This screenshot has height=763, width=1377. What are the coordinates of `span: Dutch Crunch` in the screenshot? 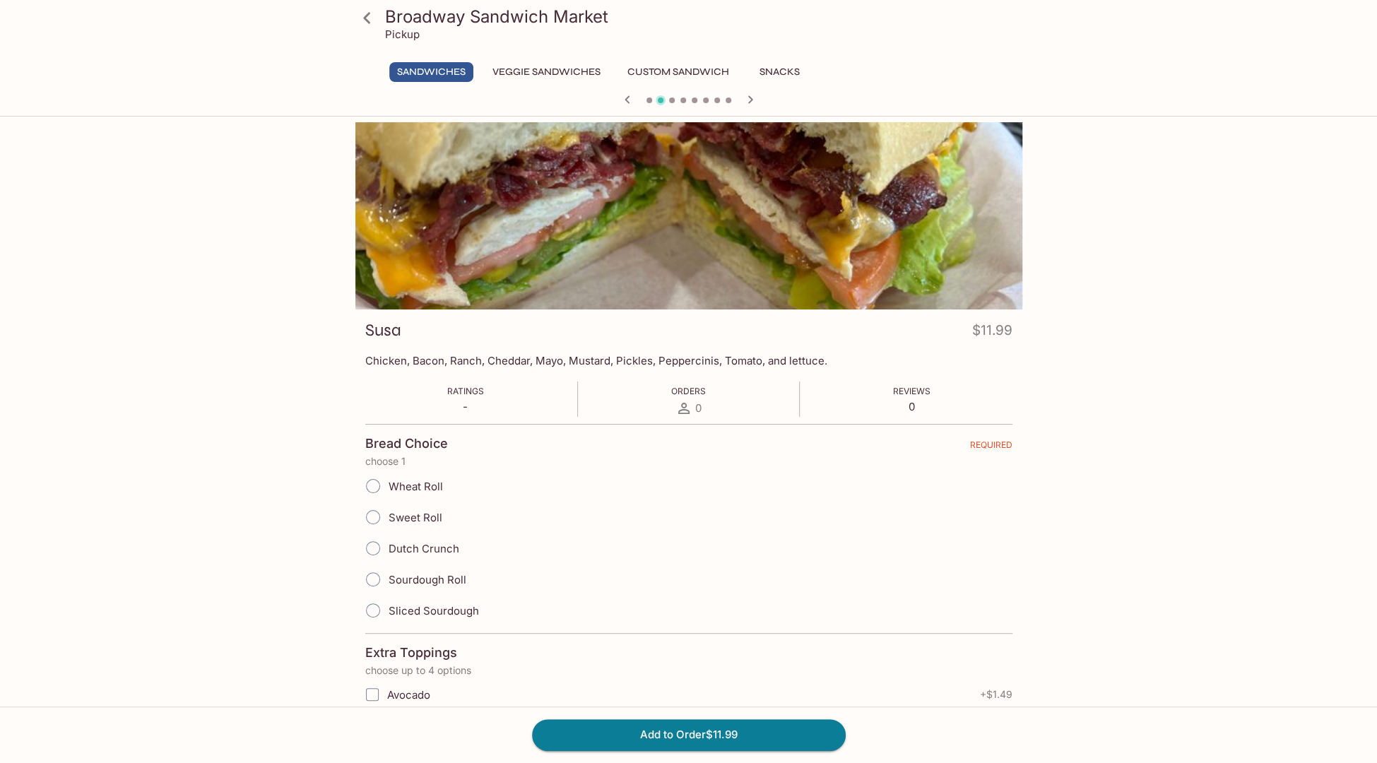 It's located at (424, 548).